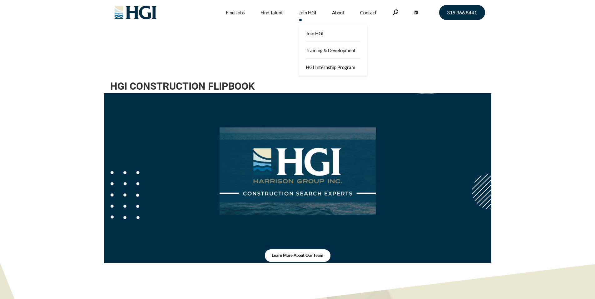  I want to click on a: 319.366.8441, so click(462, 13).